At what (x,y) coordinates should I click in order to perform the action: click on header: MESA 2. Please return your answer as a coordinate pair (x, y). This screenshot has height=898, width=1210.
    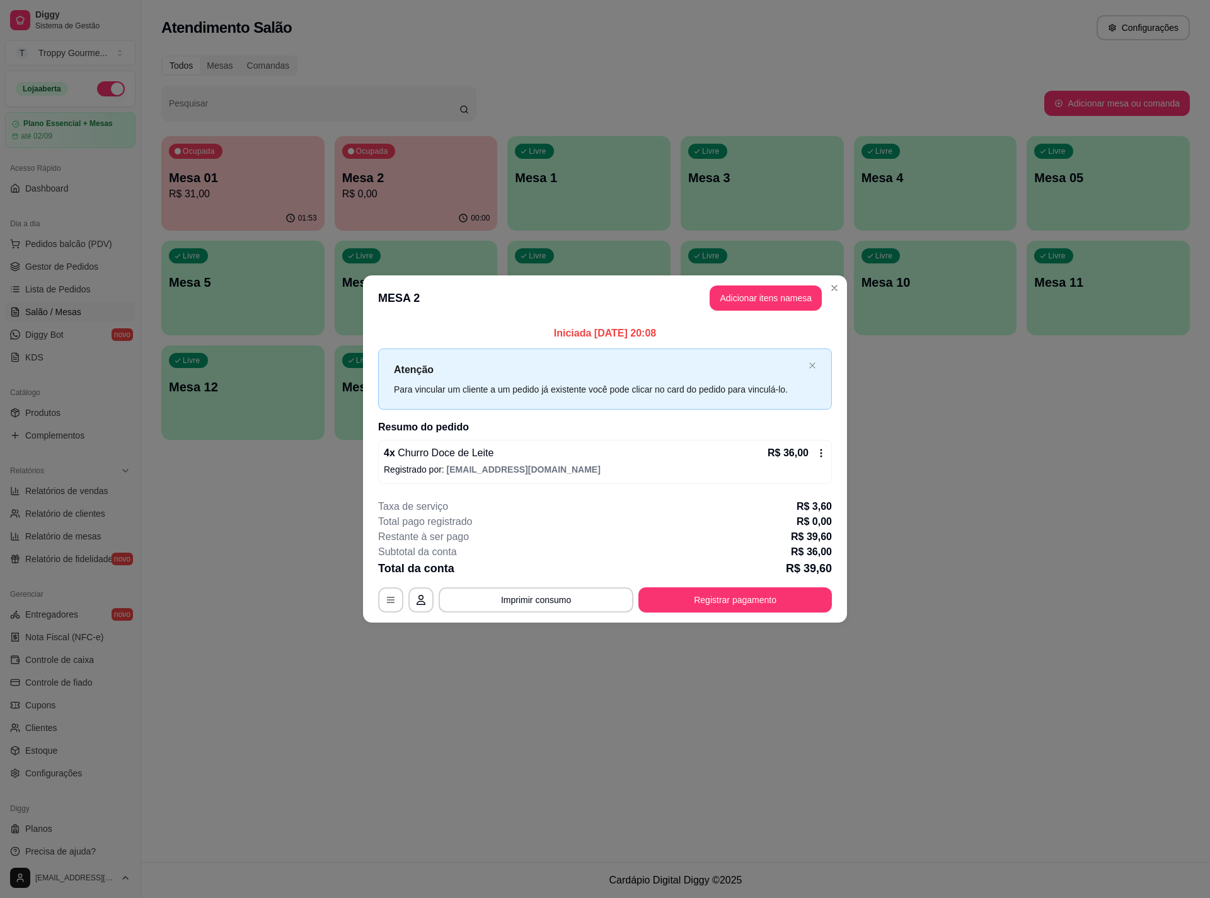
    Looking at the image, I should click on (605, 298).